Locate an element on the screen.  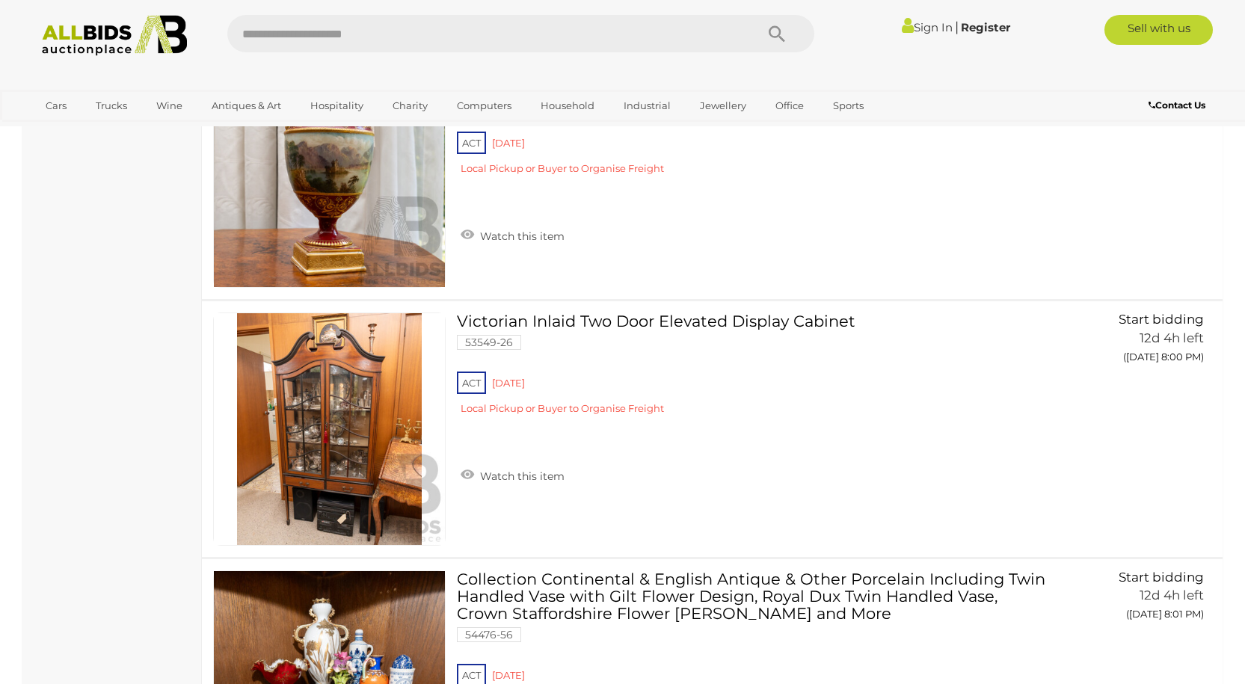
a: Computers is located at coordinates (484, 105).